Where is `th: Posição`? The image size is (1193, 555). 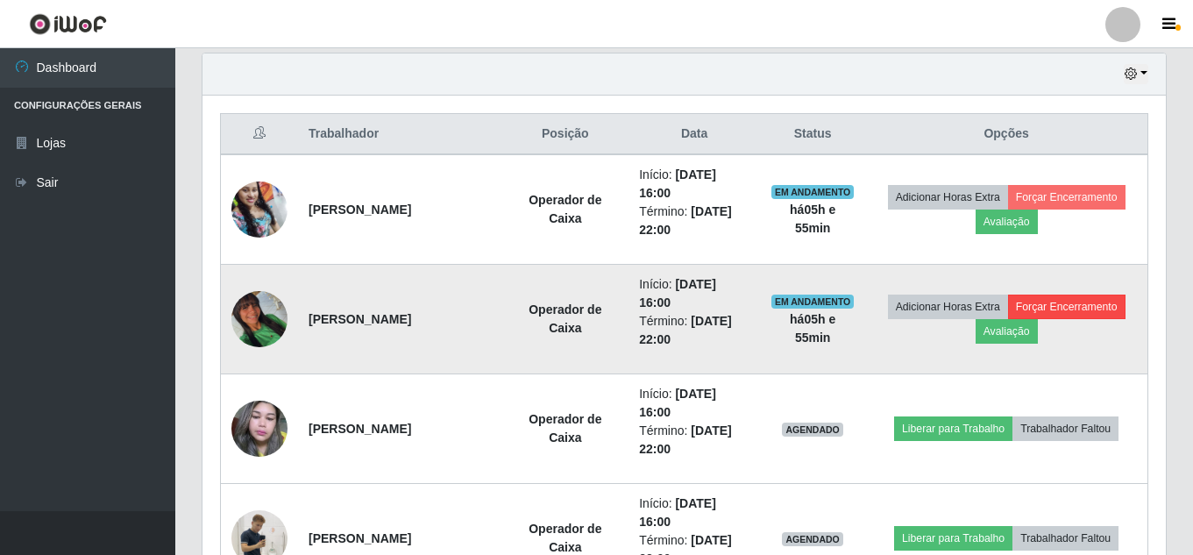 th: Posição is located at coordinates (565, 134).